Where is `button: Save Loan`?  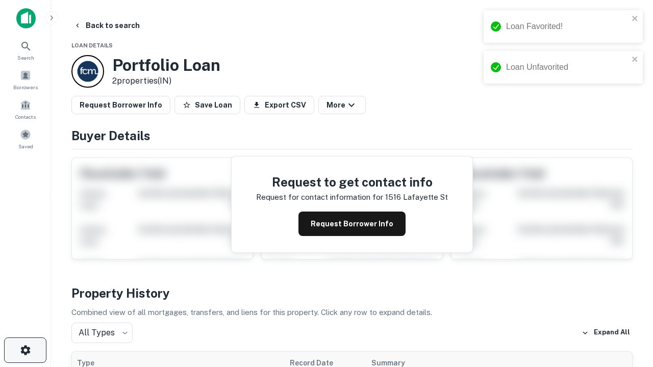 button: Save Loan is located at coordinates (207, 105).